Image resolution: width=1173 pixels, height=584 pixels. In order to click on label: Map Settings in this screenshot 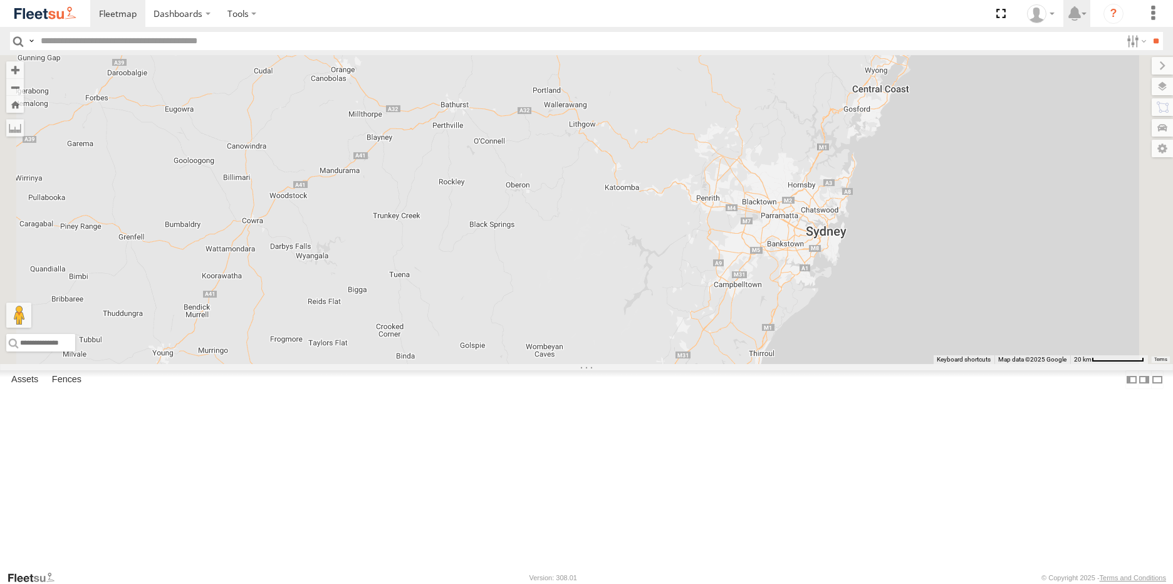, I will do `click(1162, 149)`.